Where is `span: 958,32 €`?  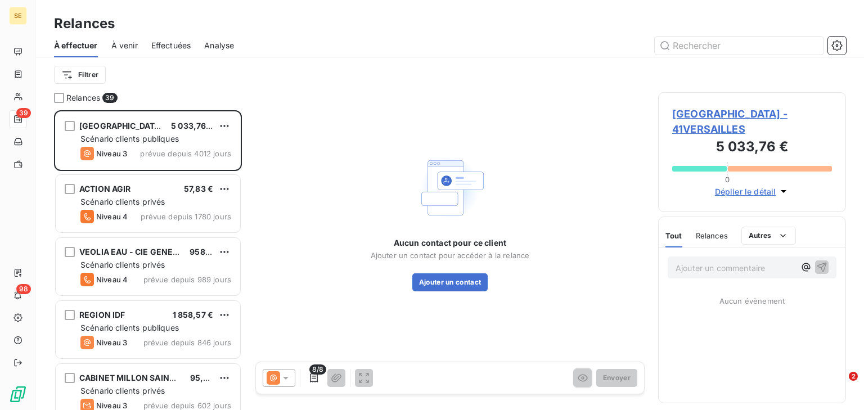
span: 958,32 € is located at coordinates (207, 251).